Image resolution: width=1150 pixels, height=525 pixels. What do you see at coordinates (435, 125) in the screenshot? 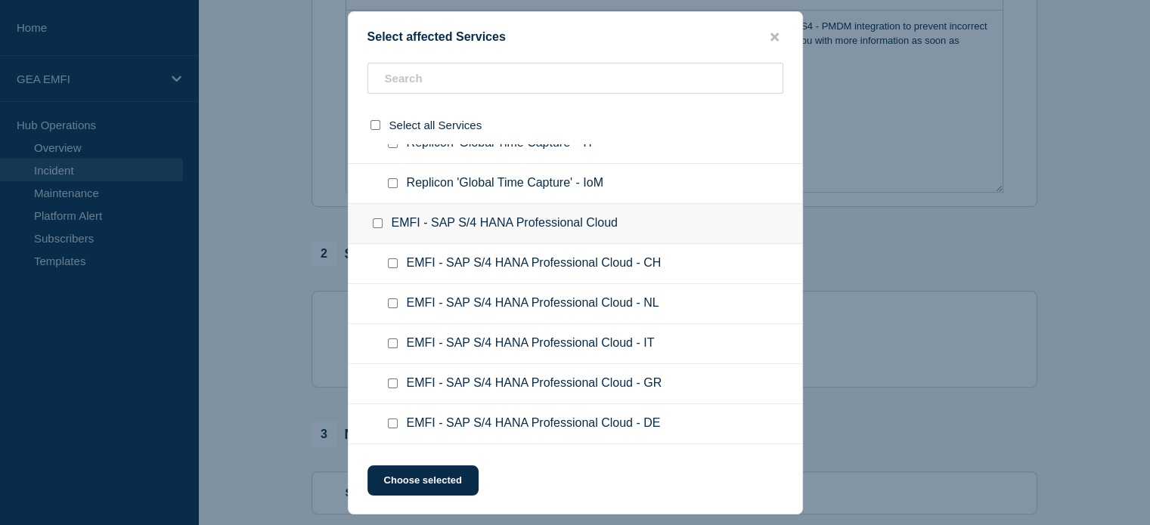
I see `span: Select all Services` at bounding box center [435, 125].